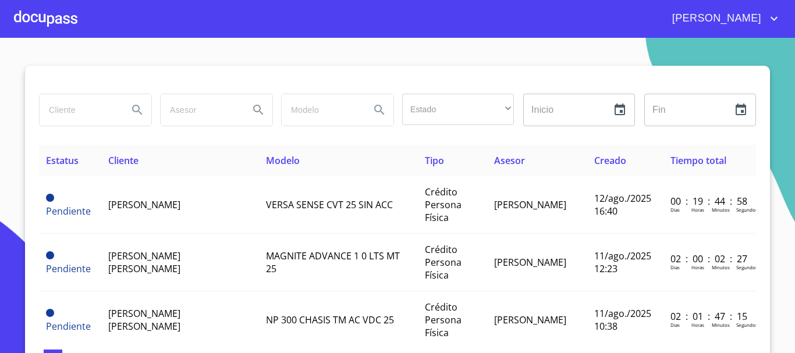 The height and width of the screenshot is (353, 795). Describe the element at coordinates (330, 320) in the screenshot. I see `span: NP 300 CHASIS TM AC VDC 25` at that location.